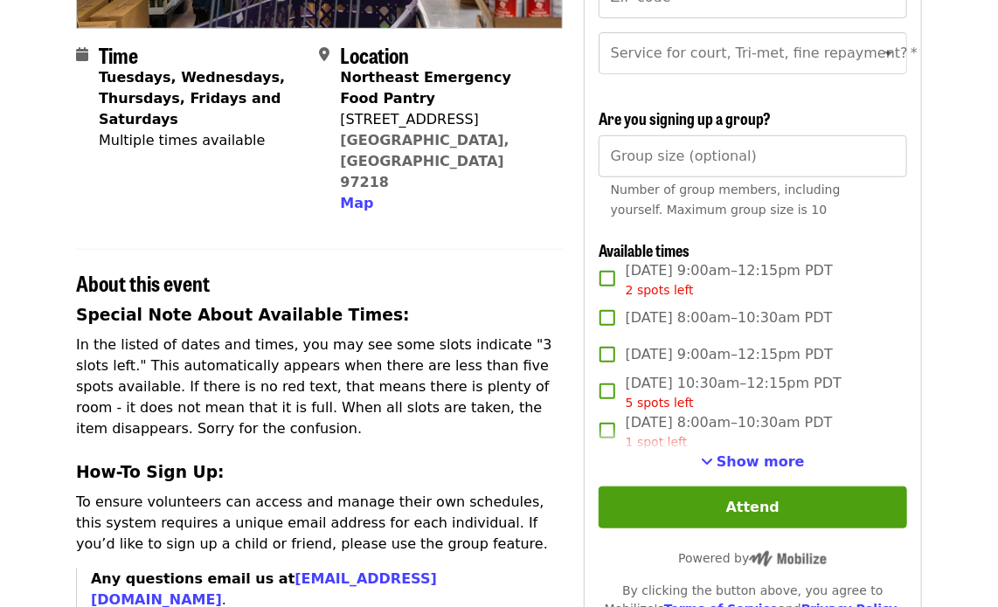  What do you see at coordinates (319, 387) in the screenshot?
I see `p: In the listed of dates and times, you may see some slots indicate "3 slots left." This automatica...` at bounding box center [319, 387].